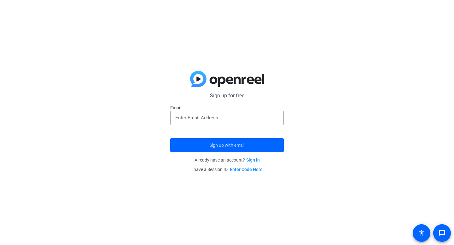 The height and width of the screenshot is (245, 454). I want to click on span: Already have an account?, so click(227, 160).